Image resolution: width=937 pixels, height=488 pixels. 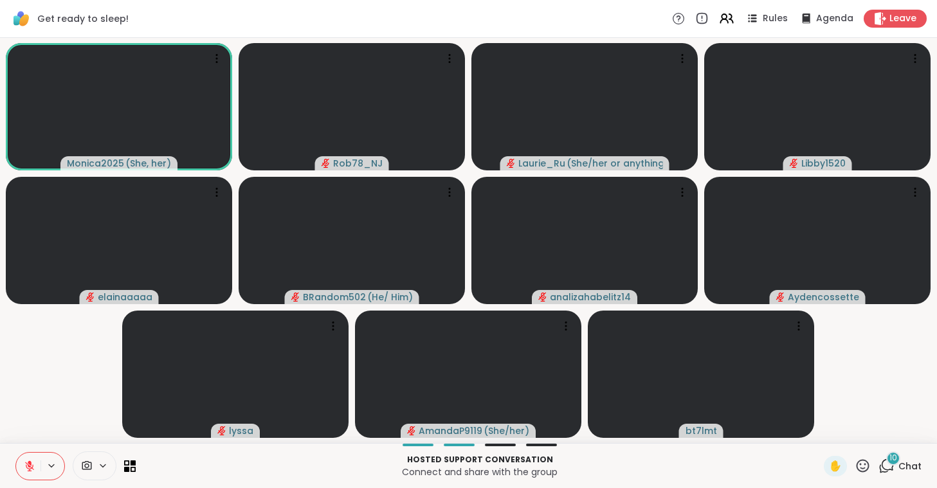 What do you see at coordinates (125, 297) in the screenshot?
I see `span: elainaaaaa` at bounding box center [125, 297].